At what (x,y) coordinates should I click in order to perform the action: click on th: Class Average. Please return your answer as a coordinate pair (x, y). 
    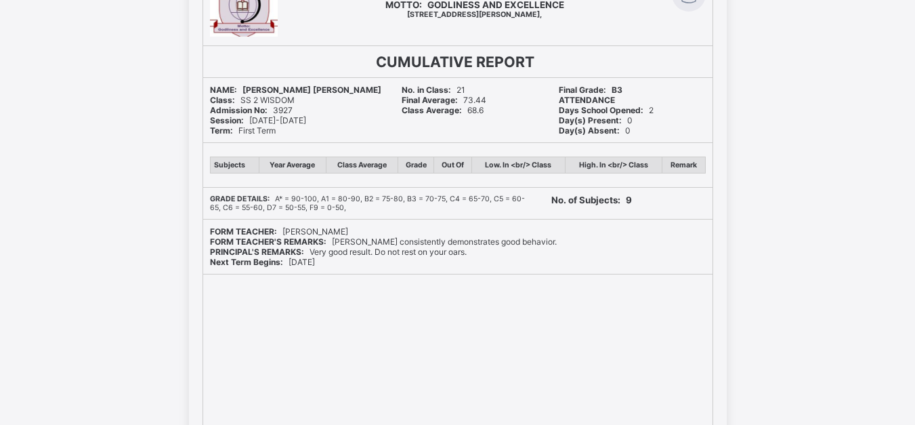
    Looking at the image, I should click on (362, 165).